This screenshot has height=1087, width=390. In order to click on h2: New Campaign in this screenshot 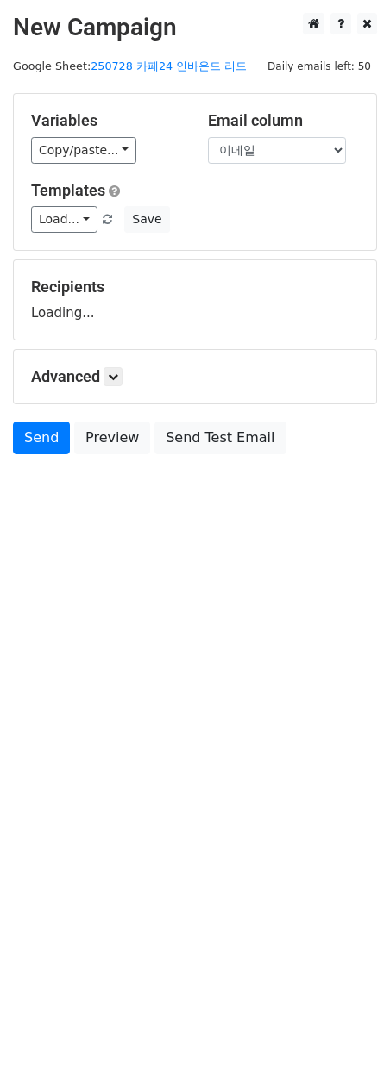, I will do `click(195, 28)`.